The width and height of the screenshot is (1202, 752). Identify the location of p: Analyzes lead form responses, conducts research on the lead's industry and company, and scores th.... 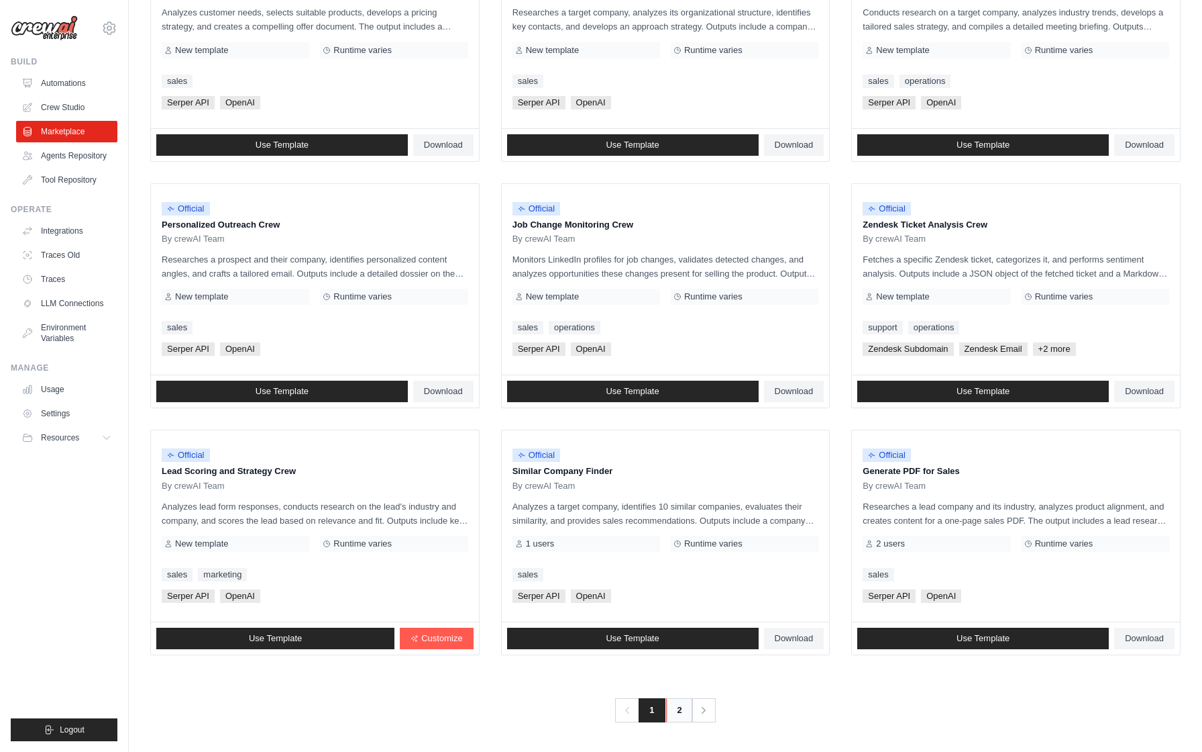
(315, 513).